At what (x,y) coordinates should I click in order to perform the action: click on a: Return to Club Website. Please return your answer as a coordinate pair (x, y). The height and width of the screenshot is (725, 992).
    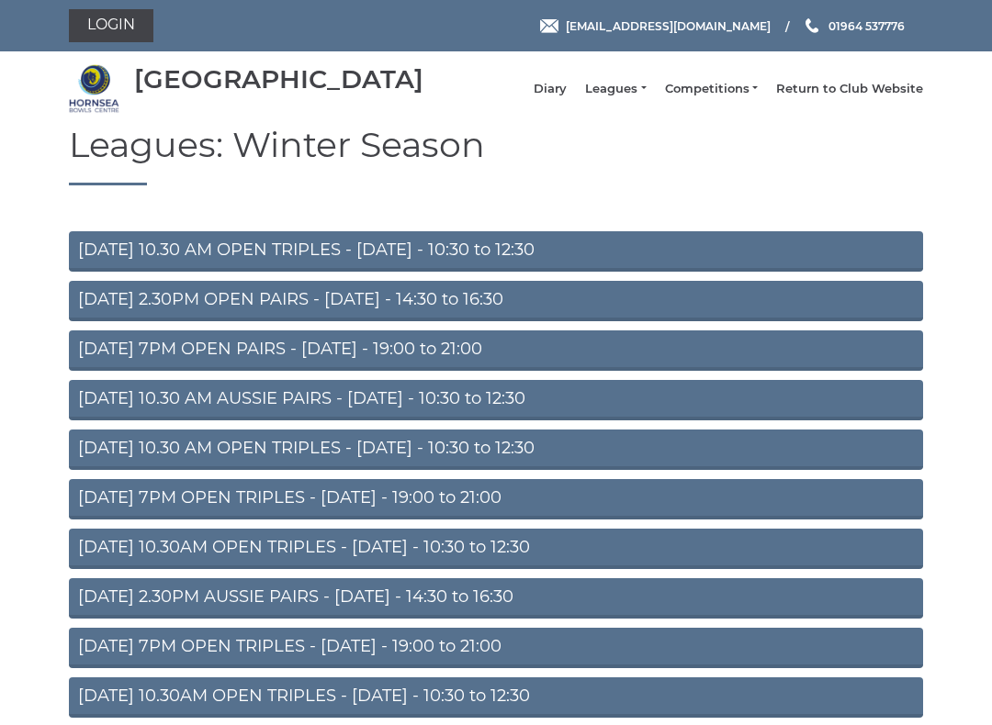
    Looking at the image, I should click on (849, 89).